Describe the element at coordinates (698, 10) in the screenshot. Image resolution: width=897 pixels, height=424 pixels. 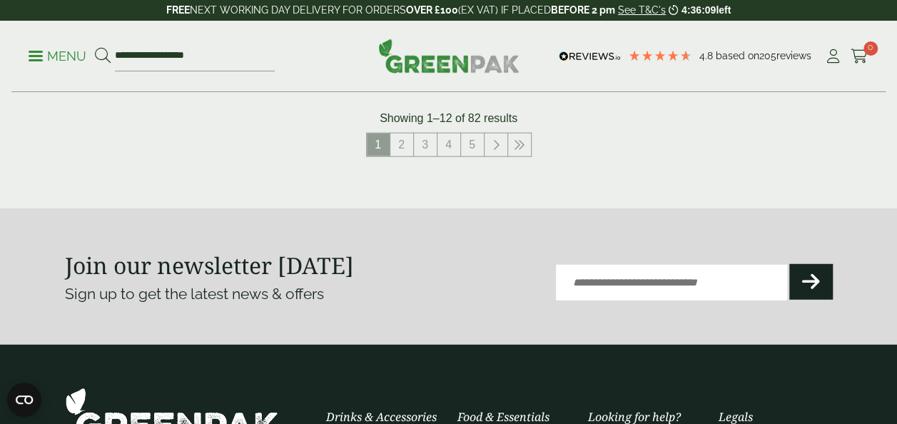
I see `span: 4:36:09` at that location.